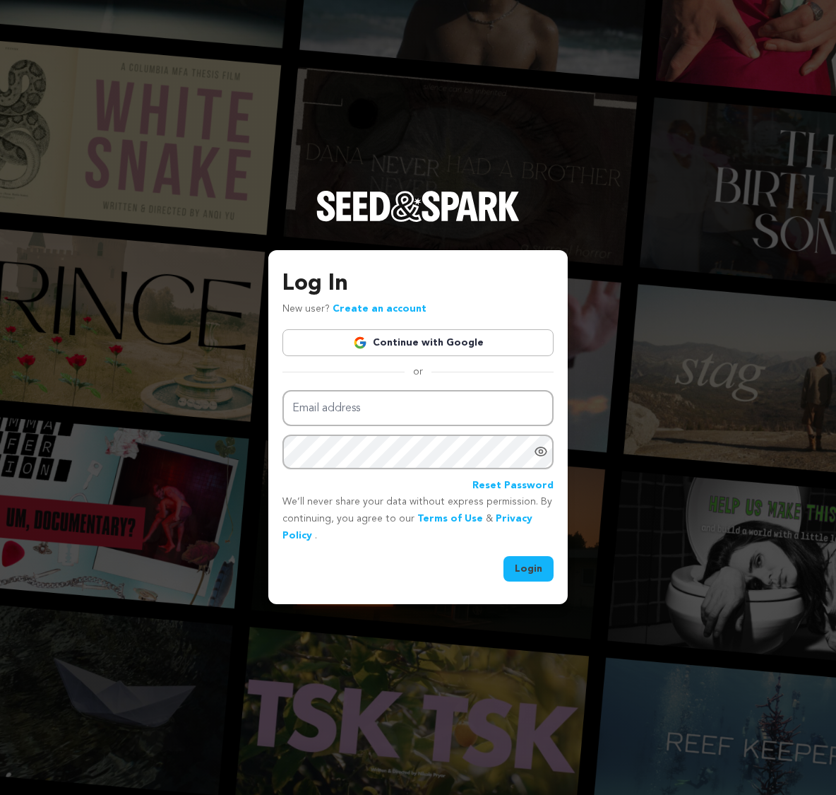  What do you see at coordinates (418, 372) in the screenshot?
I see `span: or` at bounding box center [418, 372].